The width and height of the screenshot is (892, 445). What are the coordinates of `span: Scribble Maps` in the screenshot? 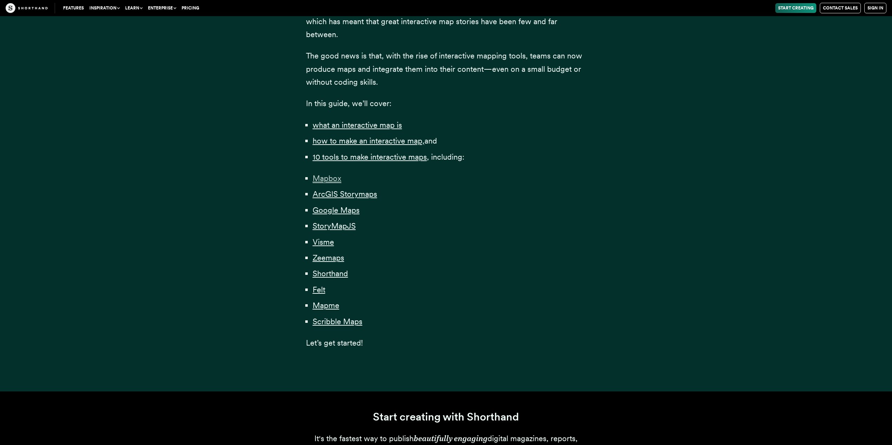 It's located at (337, 322).